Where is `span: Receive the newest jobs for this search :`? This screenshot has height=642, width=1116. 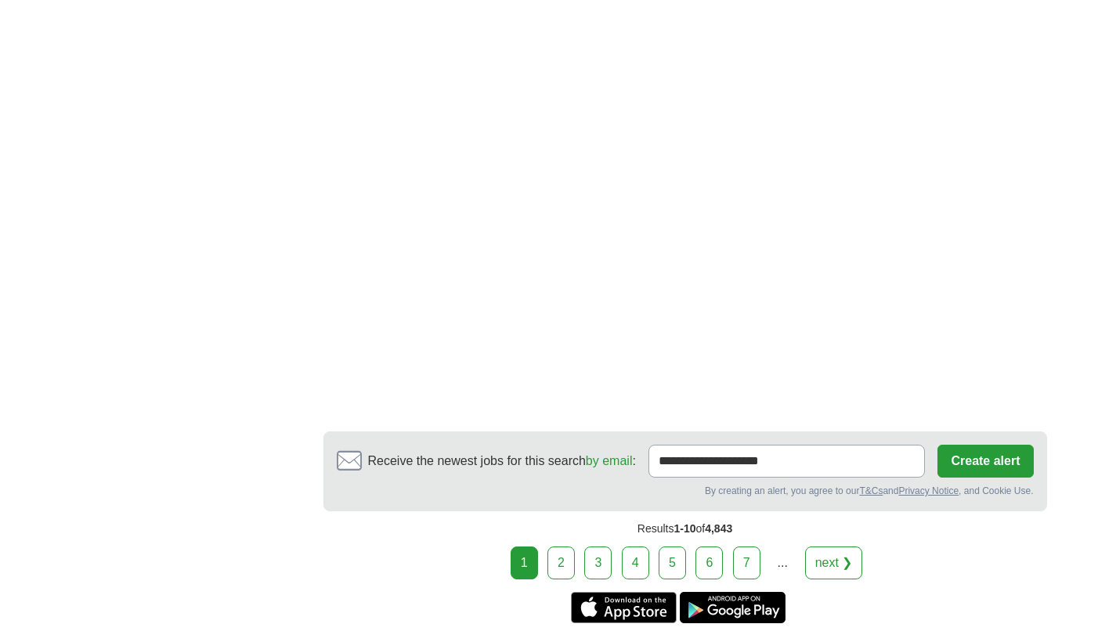 span: Receive the newest jobs for this search : is located at coordinates (502, 461).